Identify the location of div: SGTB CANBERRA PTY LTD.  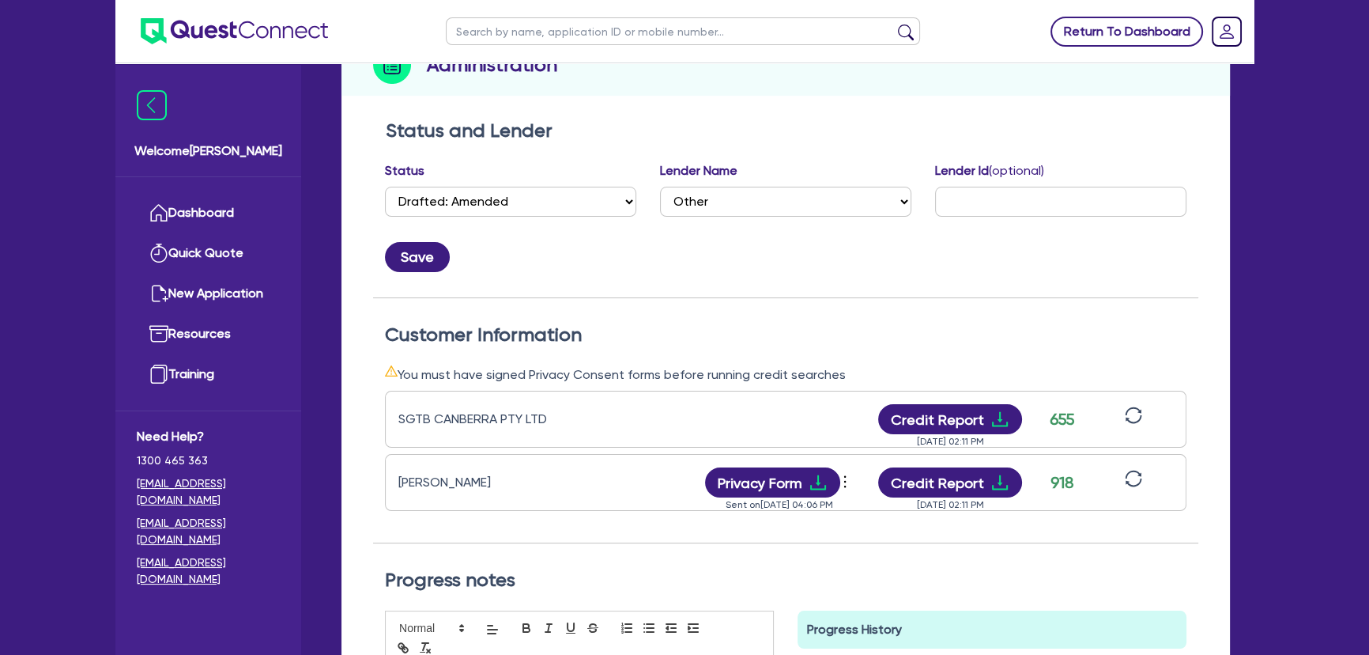
(497, 419).